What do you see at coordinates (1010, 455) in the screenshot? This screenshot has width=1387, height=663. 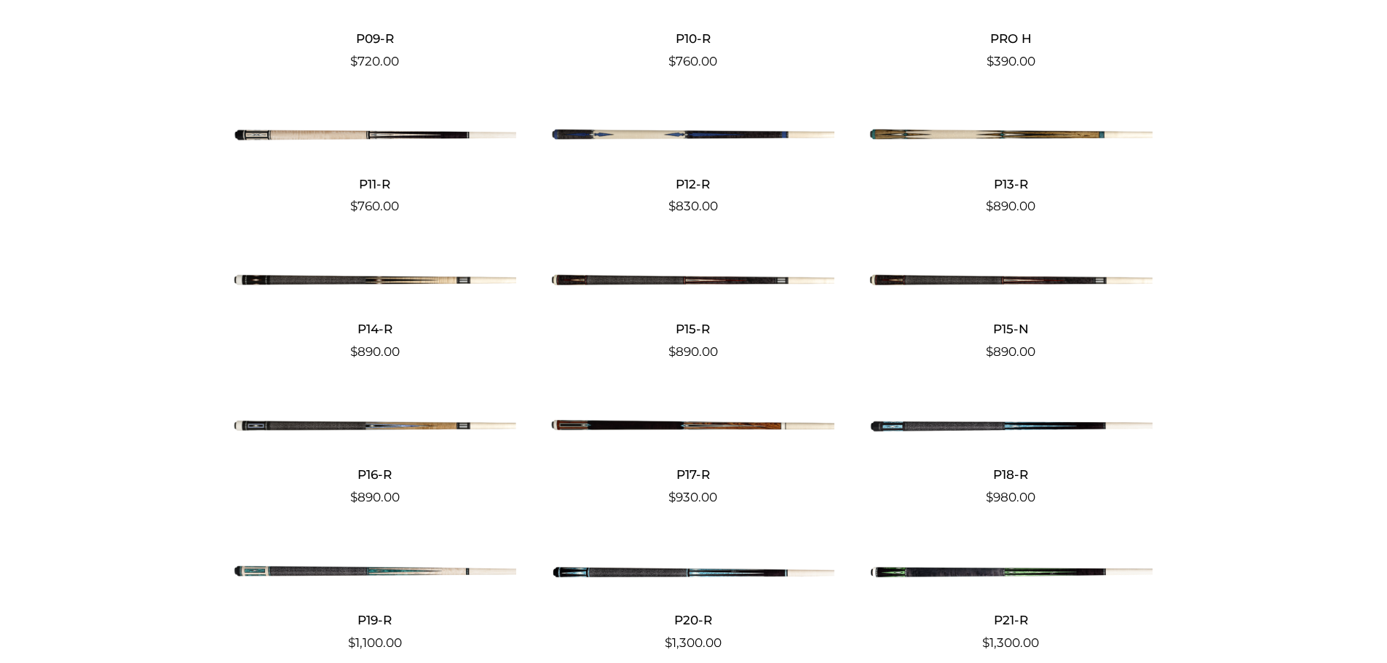 I see `a: P18-R $980.00` at bounding box center [1010, 455].